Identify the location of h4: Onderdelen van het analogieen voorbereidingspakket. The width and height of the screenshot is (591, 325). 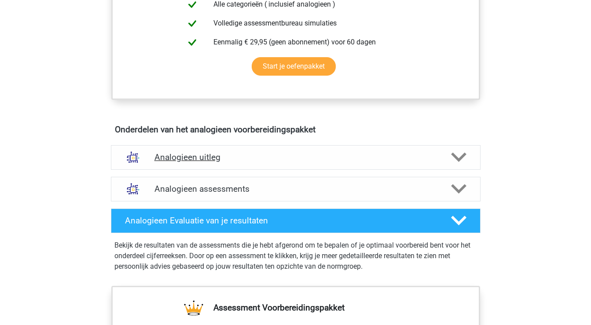
(296, 129).